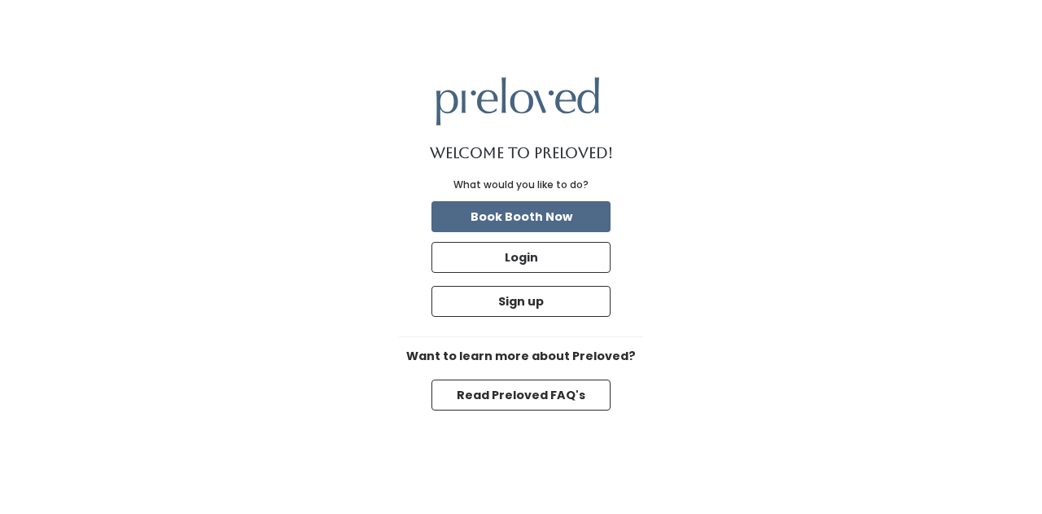 Image resolution: width=1042 pixels, height=514 pixels. Describe the element at coordinates (521, 301) in the screenshot. I see `a: Sign up` at that location.